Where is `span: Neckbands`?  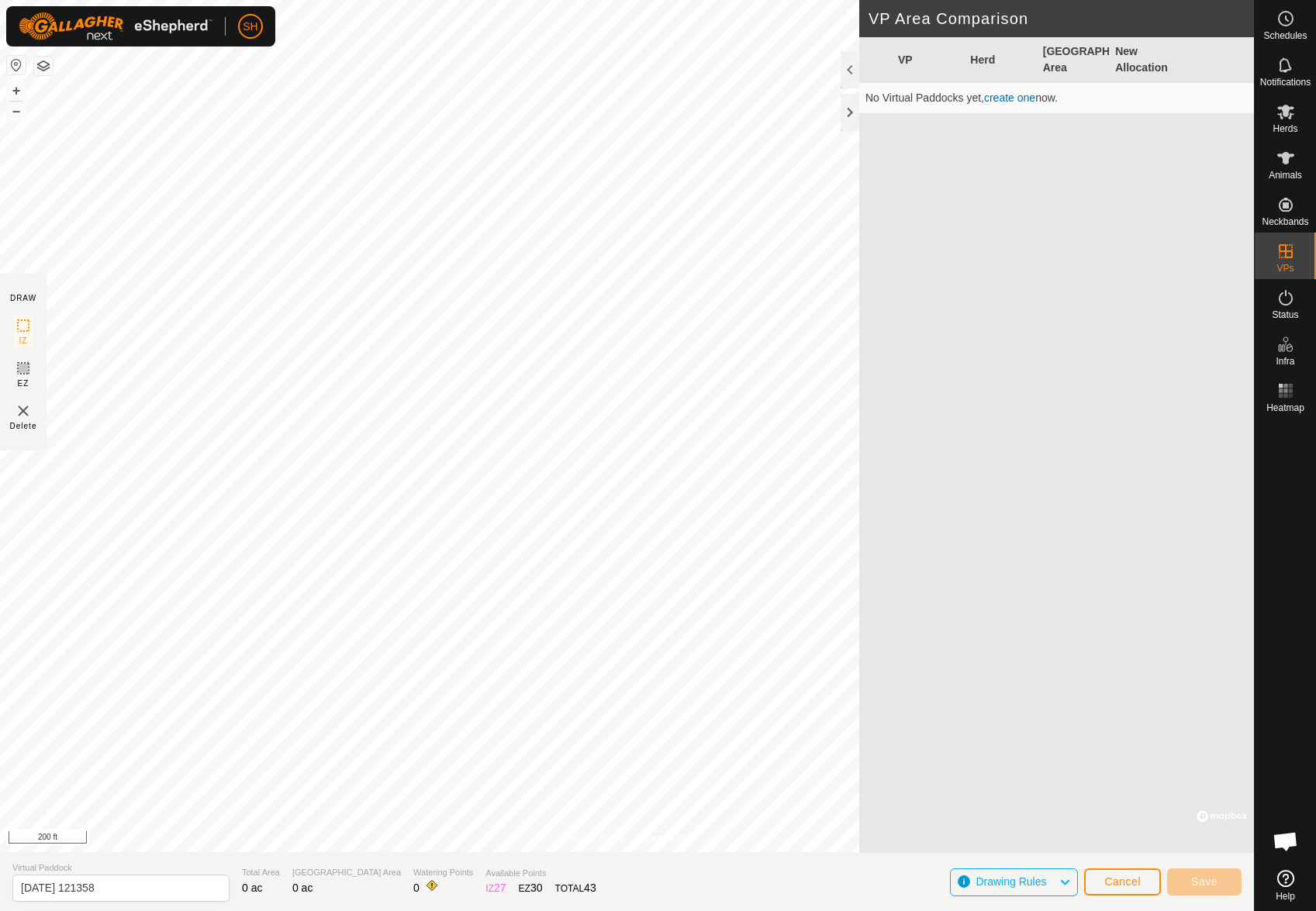
span: Neckbands is located at coordinates (1285, 222).